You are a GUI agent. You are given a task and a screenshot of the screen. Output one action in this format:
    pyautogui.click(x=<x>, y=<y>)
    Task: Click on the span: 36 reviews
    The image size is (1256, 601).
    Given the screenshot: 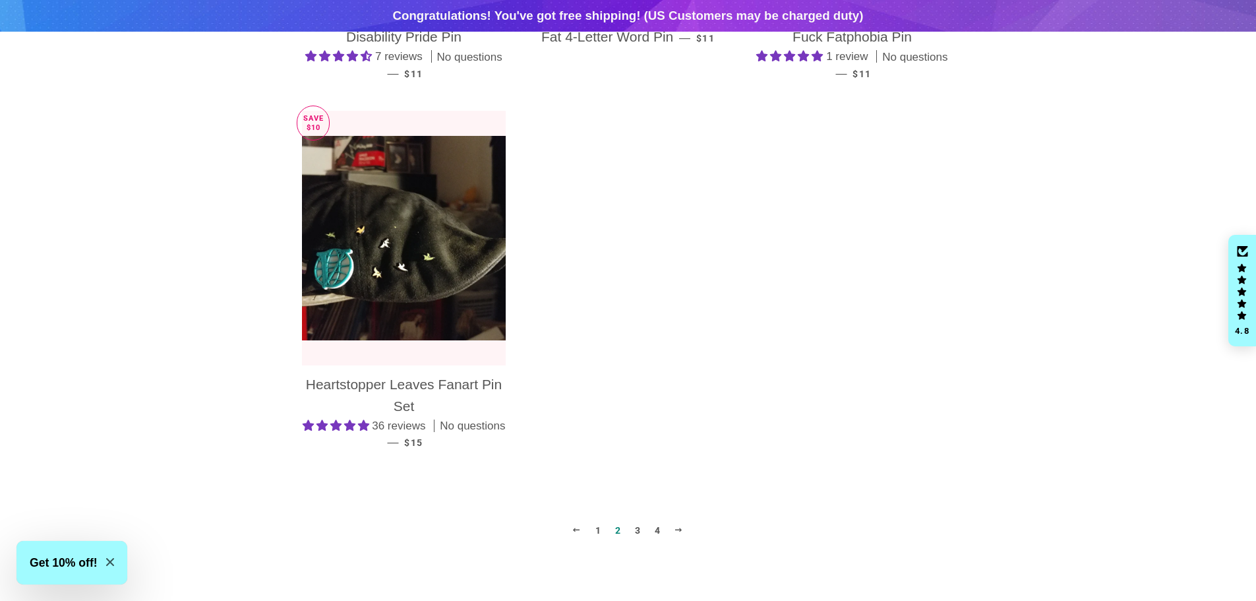 What is the action you would take?
    pyautogui.click(x=398, y=425)
    